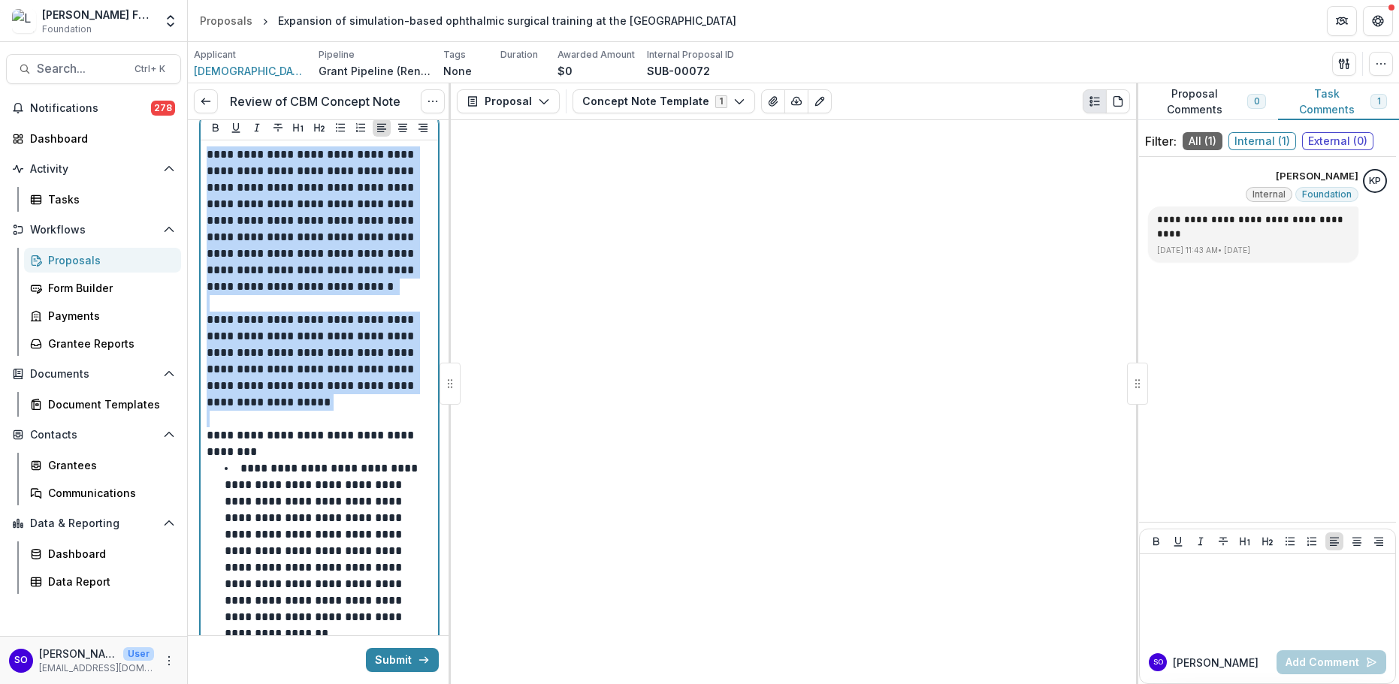  What do you see at coordinates (1262, 141) in the screenshot?
I see `span: Internal ( 1 )` at bounding box center [1262, 141].